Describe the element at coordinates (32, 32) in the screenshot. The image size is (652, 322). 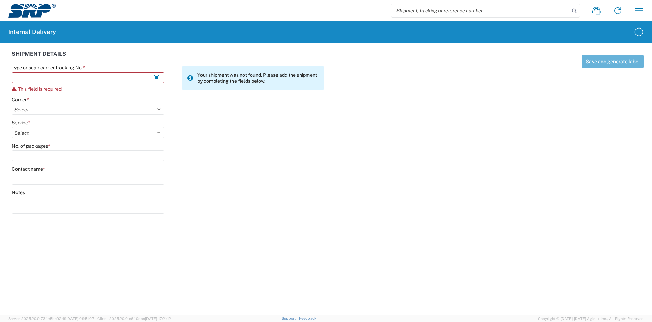
I see `h2: Internal Delivery` at that location.